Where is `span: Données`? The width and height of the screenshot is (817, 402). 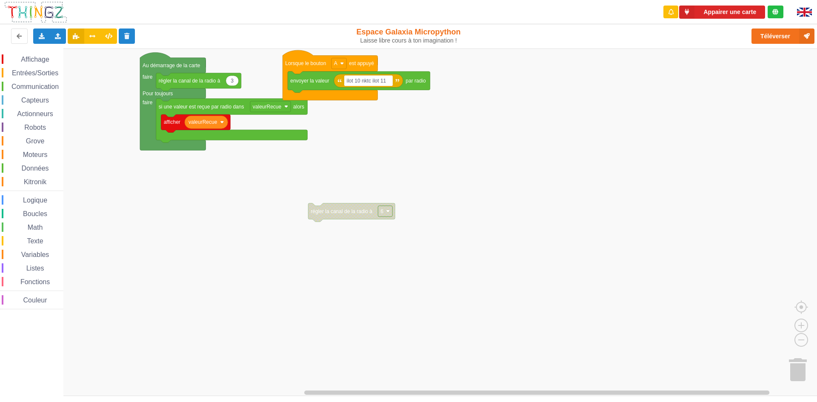 span: Données is located at coordinates (35, 168).